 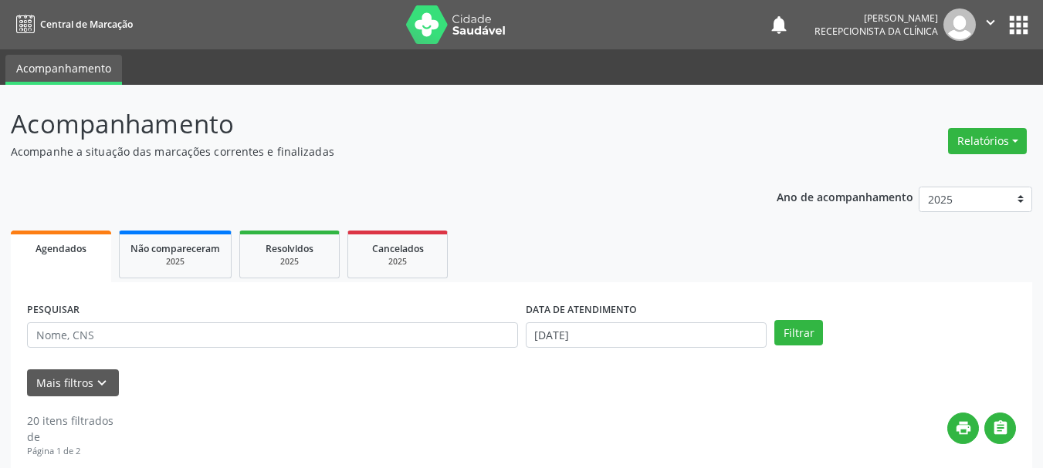 I want to click on a: Central de Marcação, so click(x=72, y=24).